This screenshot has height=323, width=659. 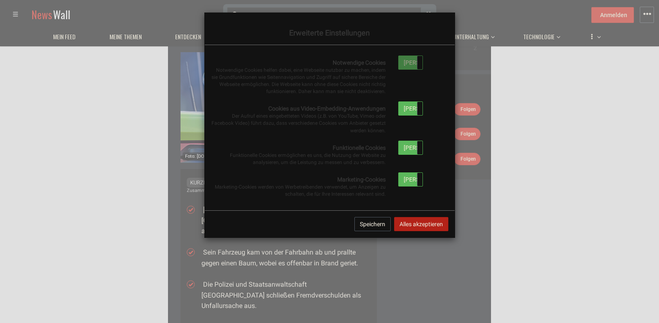 What do you see at coordinates (298, 185) in the screenshot?
I see `label: Marketing-Cookies` at bounding box center [298, 185].